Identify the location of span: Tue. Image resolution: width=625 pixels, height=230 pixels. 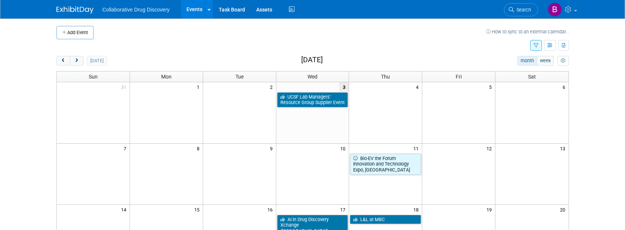
(239, 77).